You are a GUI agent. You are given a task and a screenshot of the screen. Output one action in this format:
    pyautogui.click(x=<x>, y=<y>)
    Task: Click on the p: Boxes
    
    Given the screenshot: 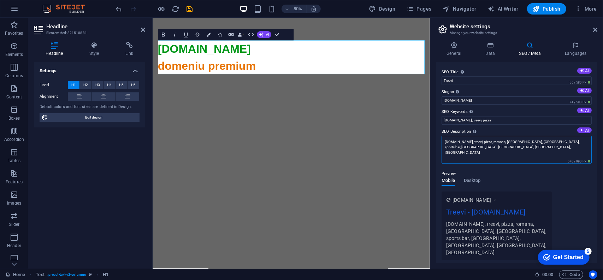 What is the action you would take?
    pyautogui.click(x=14, y=118)
    